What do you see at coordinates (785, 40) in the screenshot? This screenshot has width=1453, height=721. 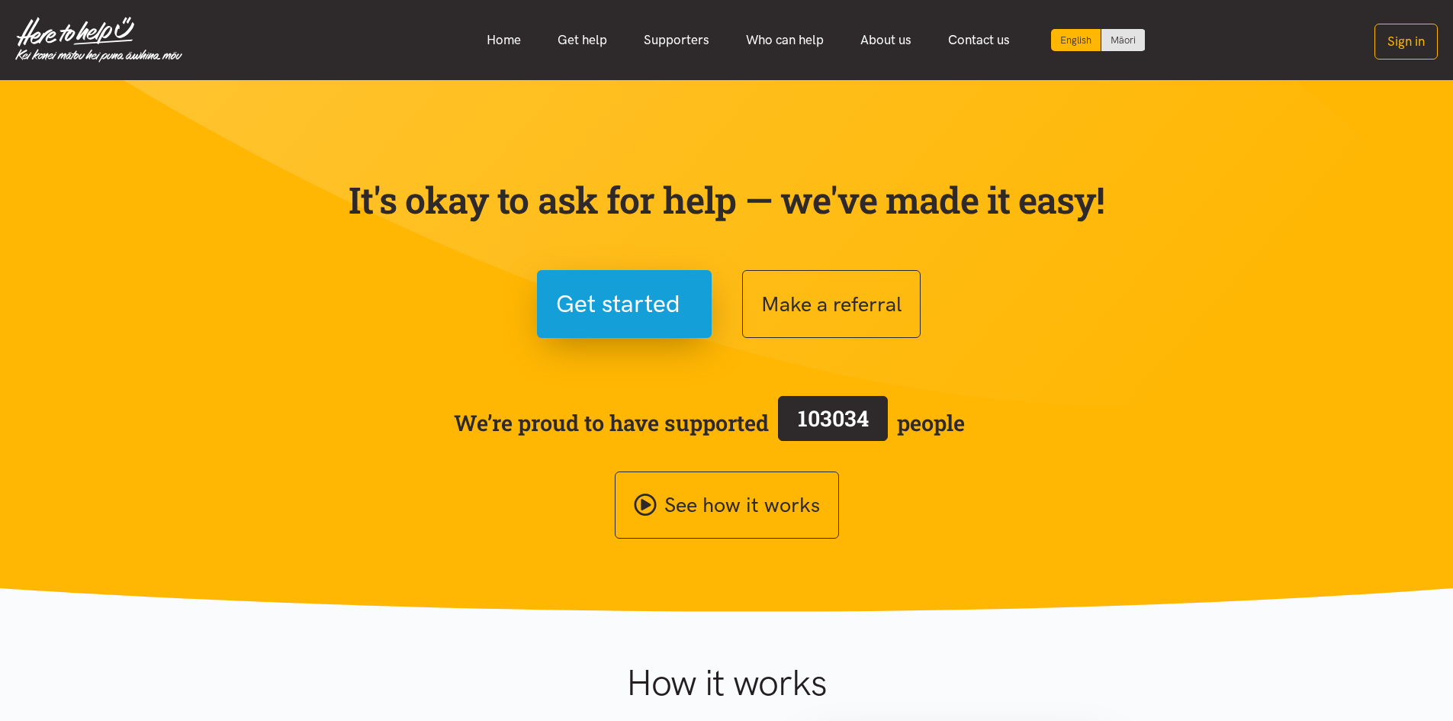 I see `a: Who can help` at bounding box center [785, 40].